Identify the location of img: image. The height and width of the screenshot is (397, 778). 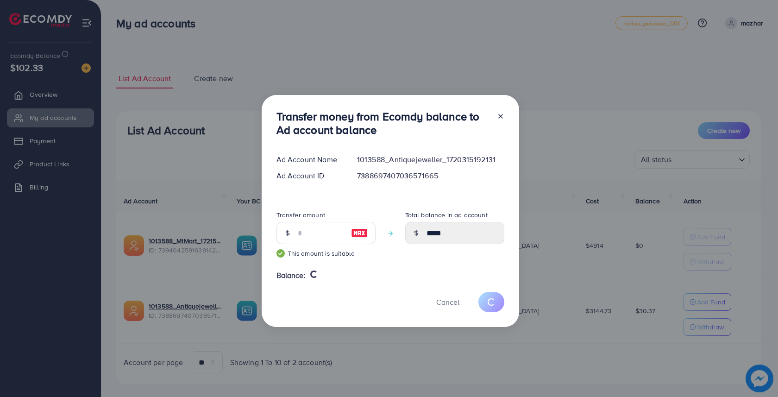
(359, 233).